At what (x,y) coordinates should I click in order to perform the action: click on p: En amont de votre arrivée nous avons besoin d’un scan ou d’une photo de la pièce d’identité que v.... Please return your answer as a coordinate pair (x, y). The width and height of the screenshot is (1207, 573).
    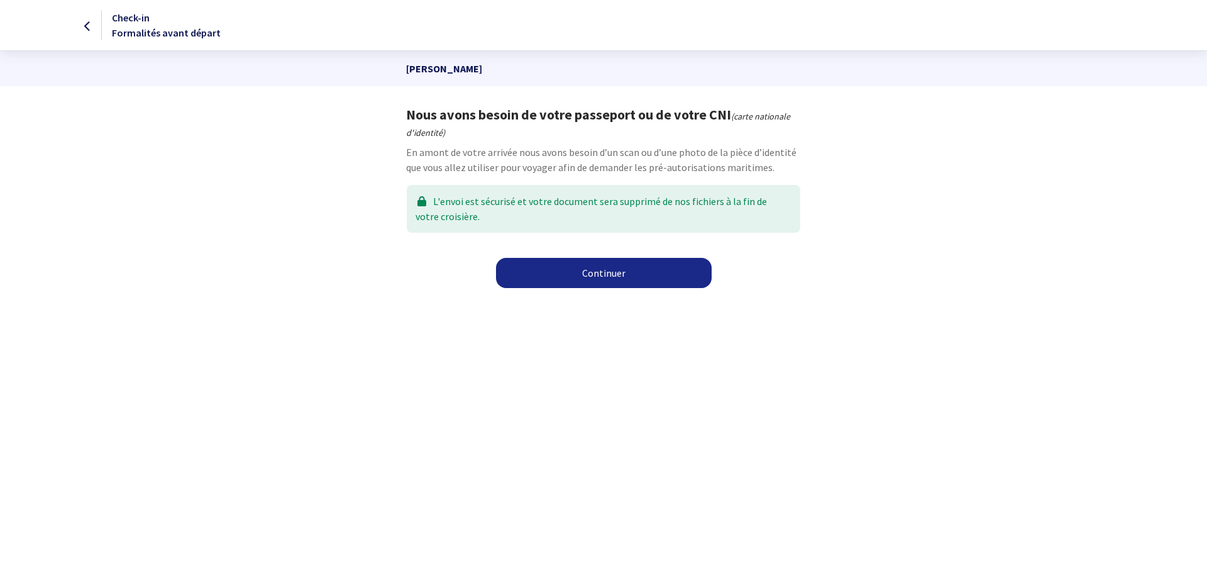
    Looking at the image, I should click on (603, 160).